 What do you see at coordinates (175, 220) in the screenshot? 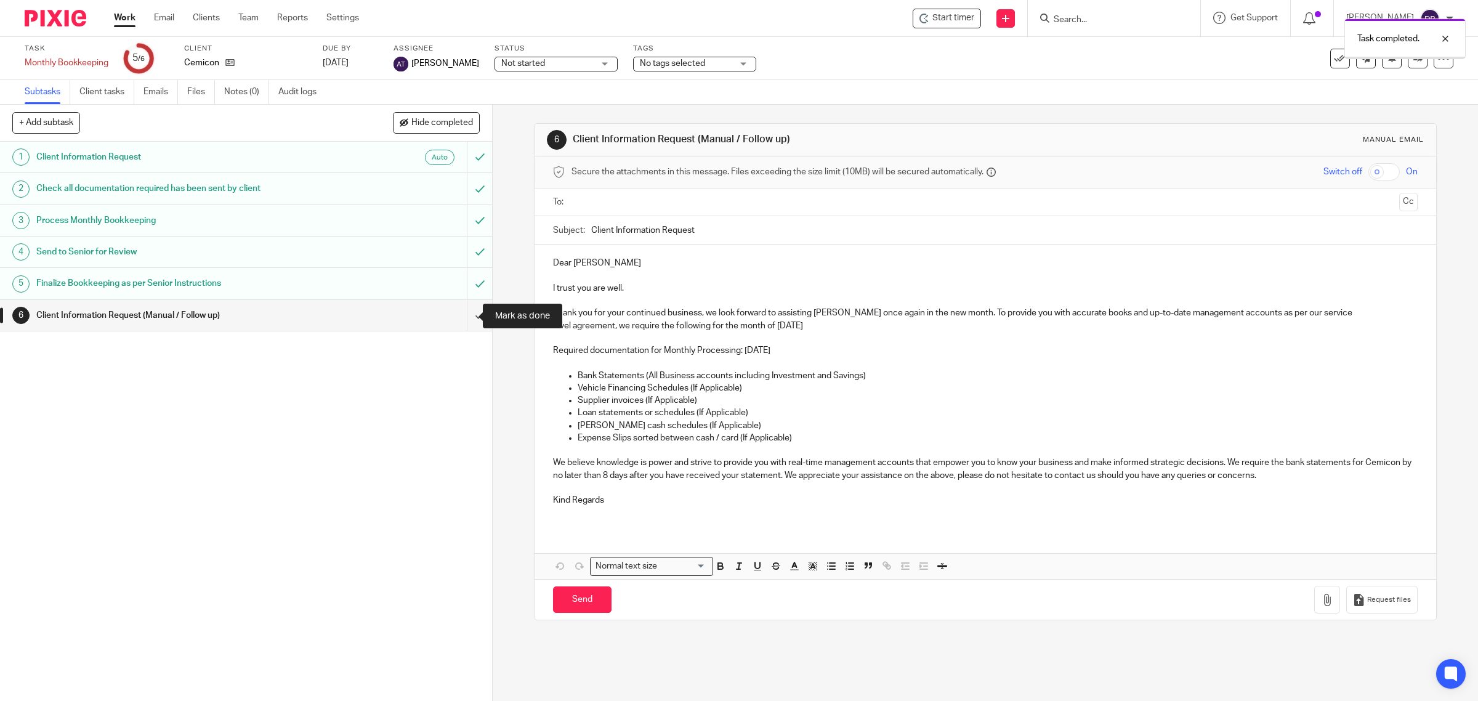
I see `h1: Process Monthly Bookkeeping` at bounding box center [175, 220].